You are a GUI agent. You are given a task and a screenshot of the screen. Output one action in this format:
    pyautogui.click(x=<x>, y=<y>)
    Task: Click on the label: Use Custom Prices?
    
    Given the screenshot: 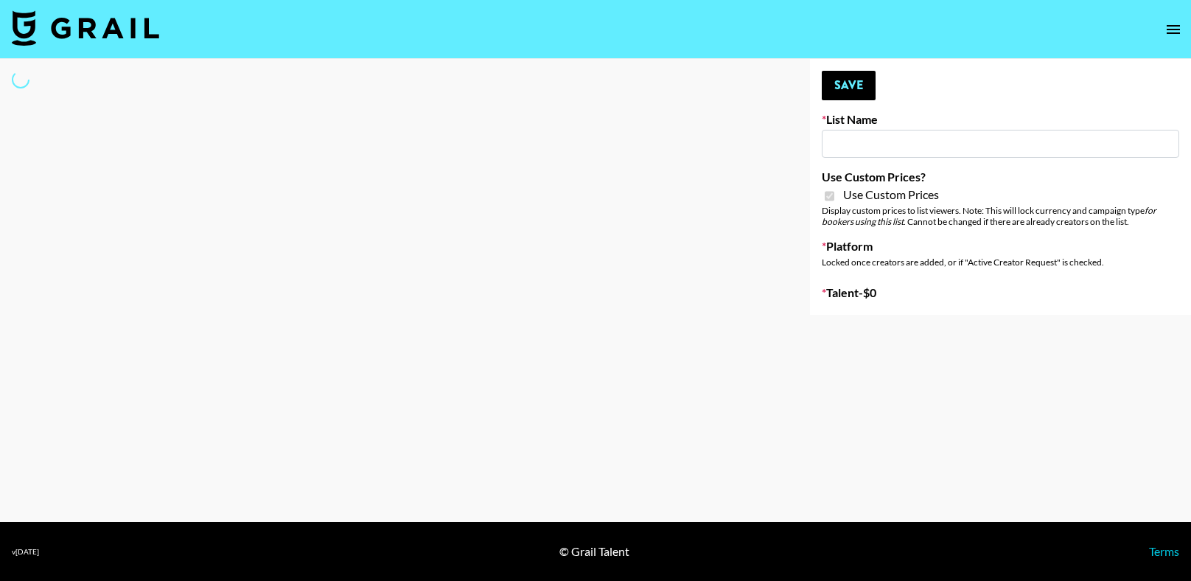 What is the action you would take?
    pyautogui.click(x=1000, y=177)
    